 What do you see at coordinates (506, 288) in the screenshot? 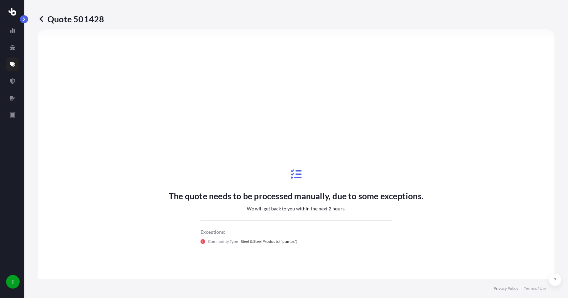
I see `a: Privacy Policy` at bounding box center [506, 288].